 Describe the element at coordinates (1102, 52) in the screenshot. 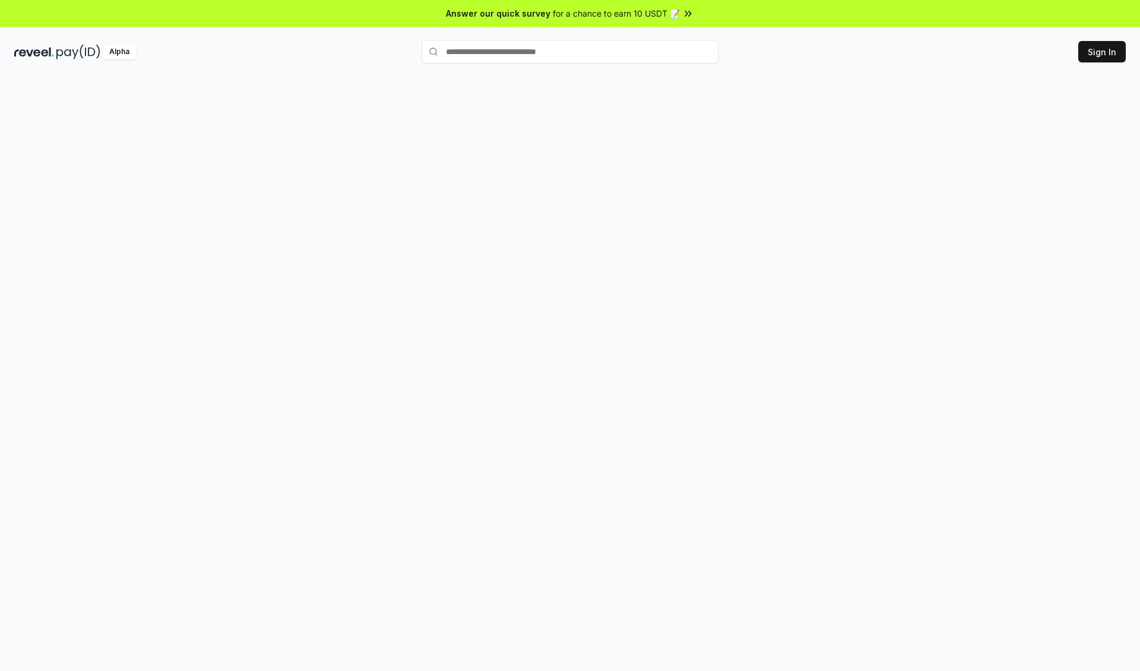

I see `button: Sign In` at that location.